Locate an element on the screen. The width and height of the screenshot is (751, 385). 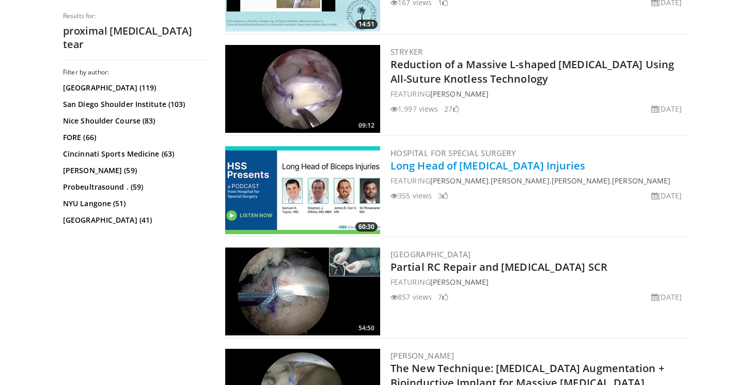
li: 1,997 views is located at coordinates (414, 109).